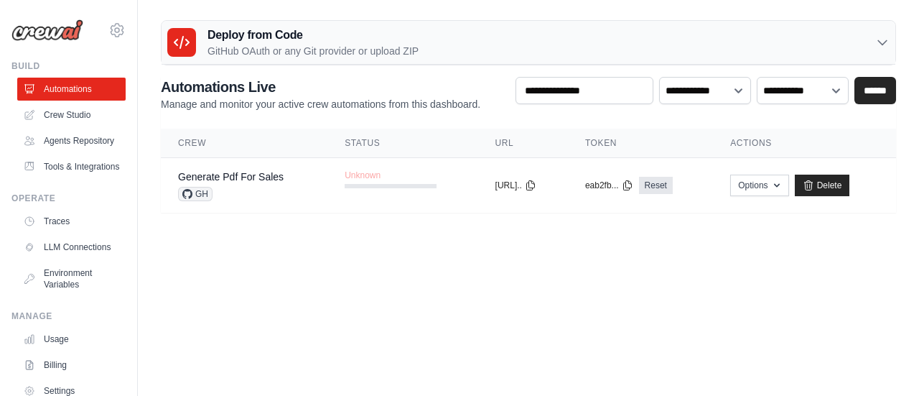 The height and width of the screenshot is (396, 919). What do you see at coordinates (71, 167) in the screenshot?
I see `a: Tools & Integrations` at bounding box center [71, 167].